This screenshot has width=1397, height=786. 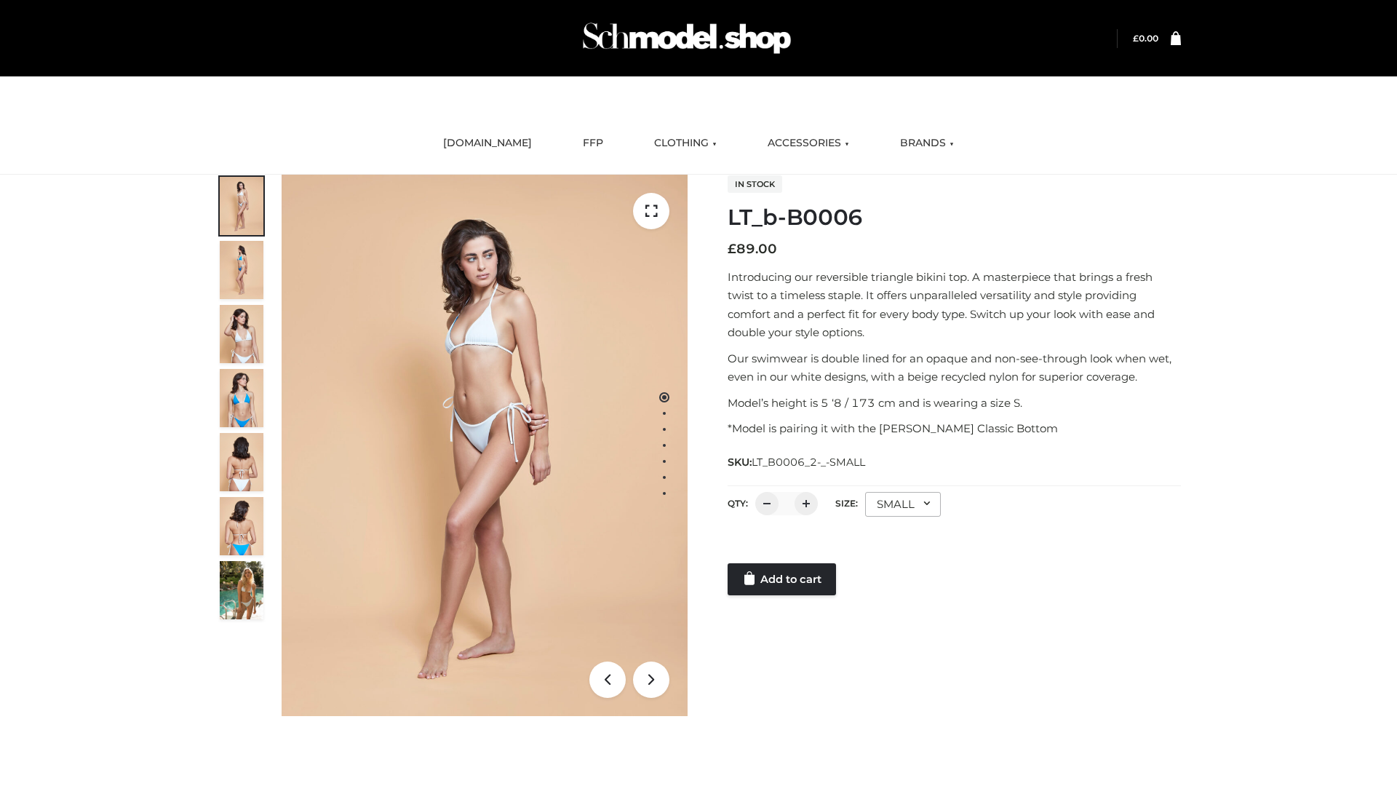 What do you see at coordinates (752, 249) in the screenshot?
I see `bdi: 89.00` at bounding box center [752, 249].